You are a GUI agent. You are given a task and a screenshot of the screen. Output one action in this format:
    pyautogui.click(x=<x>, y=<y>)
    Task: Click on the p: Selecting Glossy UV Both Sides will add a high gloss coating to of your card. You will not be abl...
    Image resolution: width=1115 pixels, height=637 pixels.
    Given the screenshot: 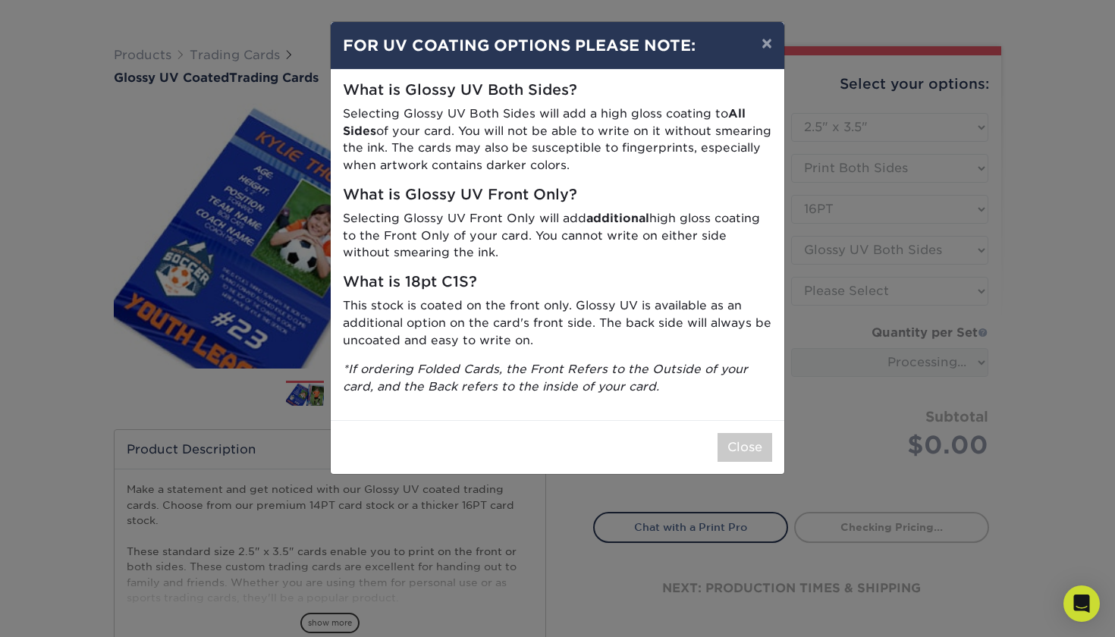 What is the action you would take?
    pyautogui.click(x=557, y=140)
    